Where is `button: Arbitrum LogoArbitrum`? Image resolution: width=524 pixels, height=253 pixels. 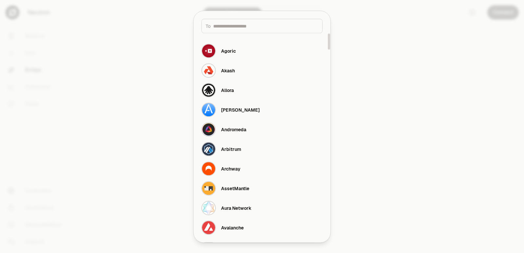
button: Arbitrum LogoArbitrum is located at coordinates (262, 149).